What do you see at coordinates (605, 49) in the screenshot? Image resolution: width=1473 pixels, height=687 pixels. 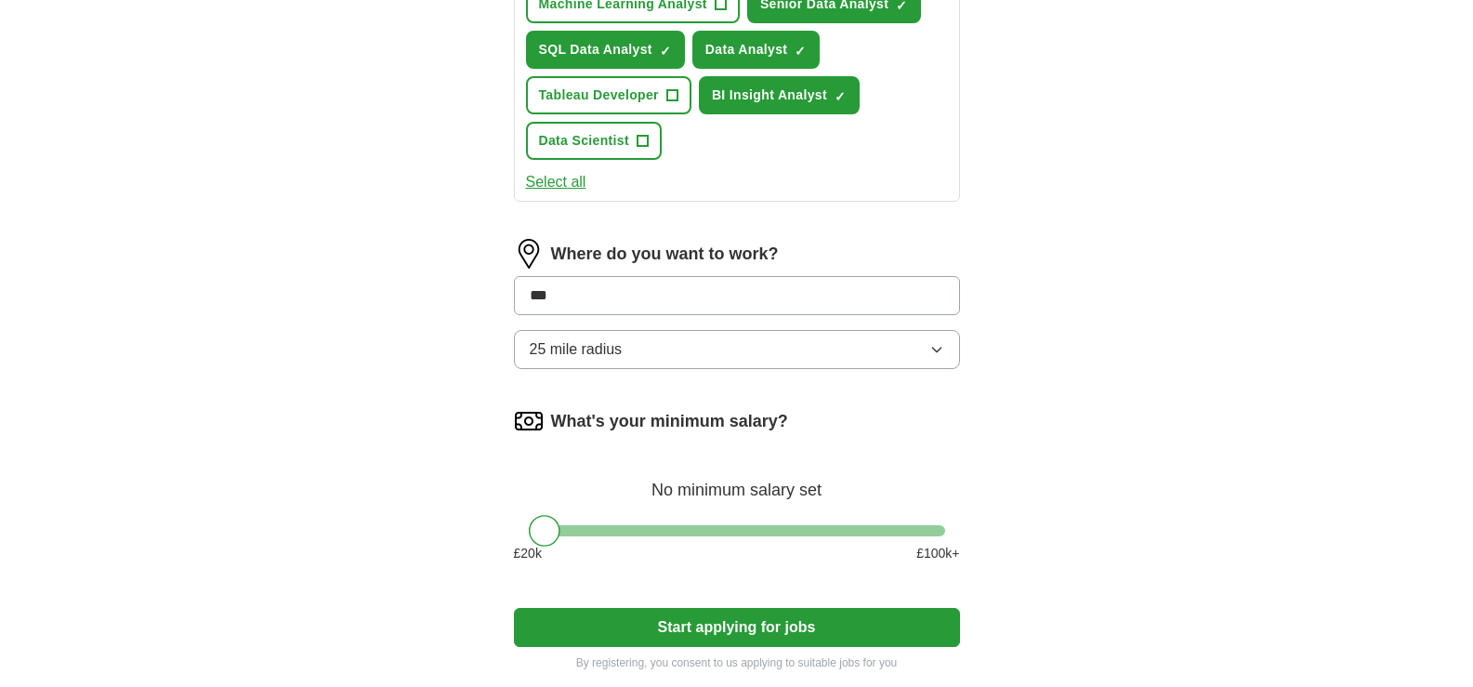 I see `button: SQL Data Analyst✓` at bounding box center [605, 49].